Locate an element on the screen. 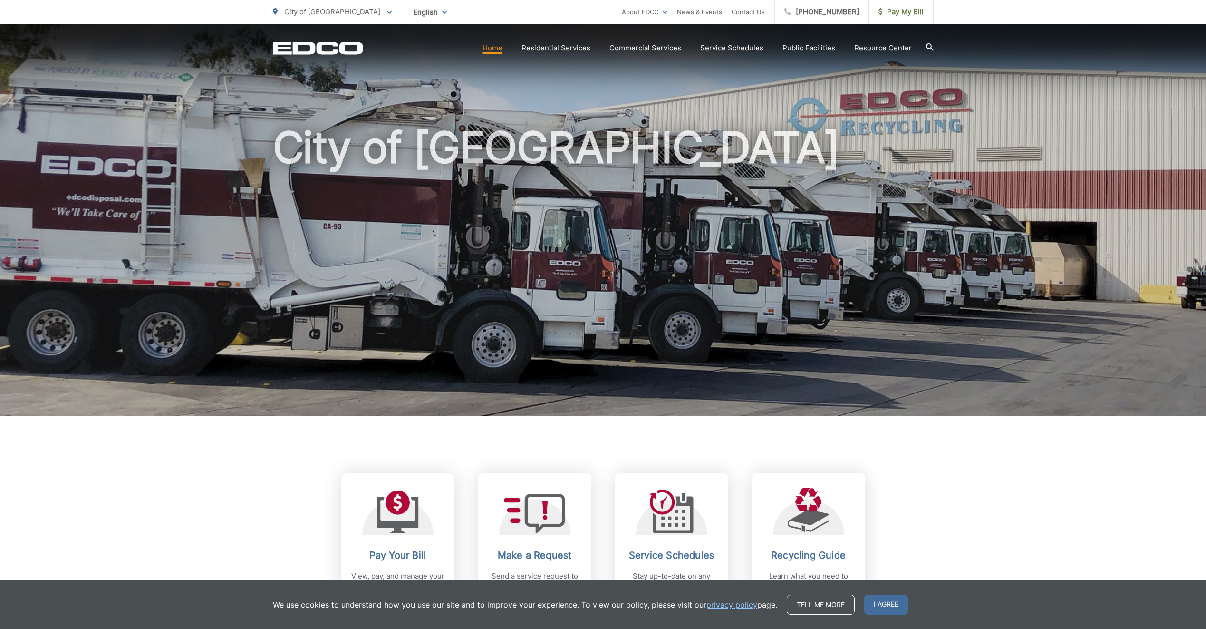  h2: Pay Your Bill is located at coordinates (398, 555).